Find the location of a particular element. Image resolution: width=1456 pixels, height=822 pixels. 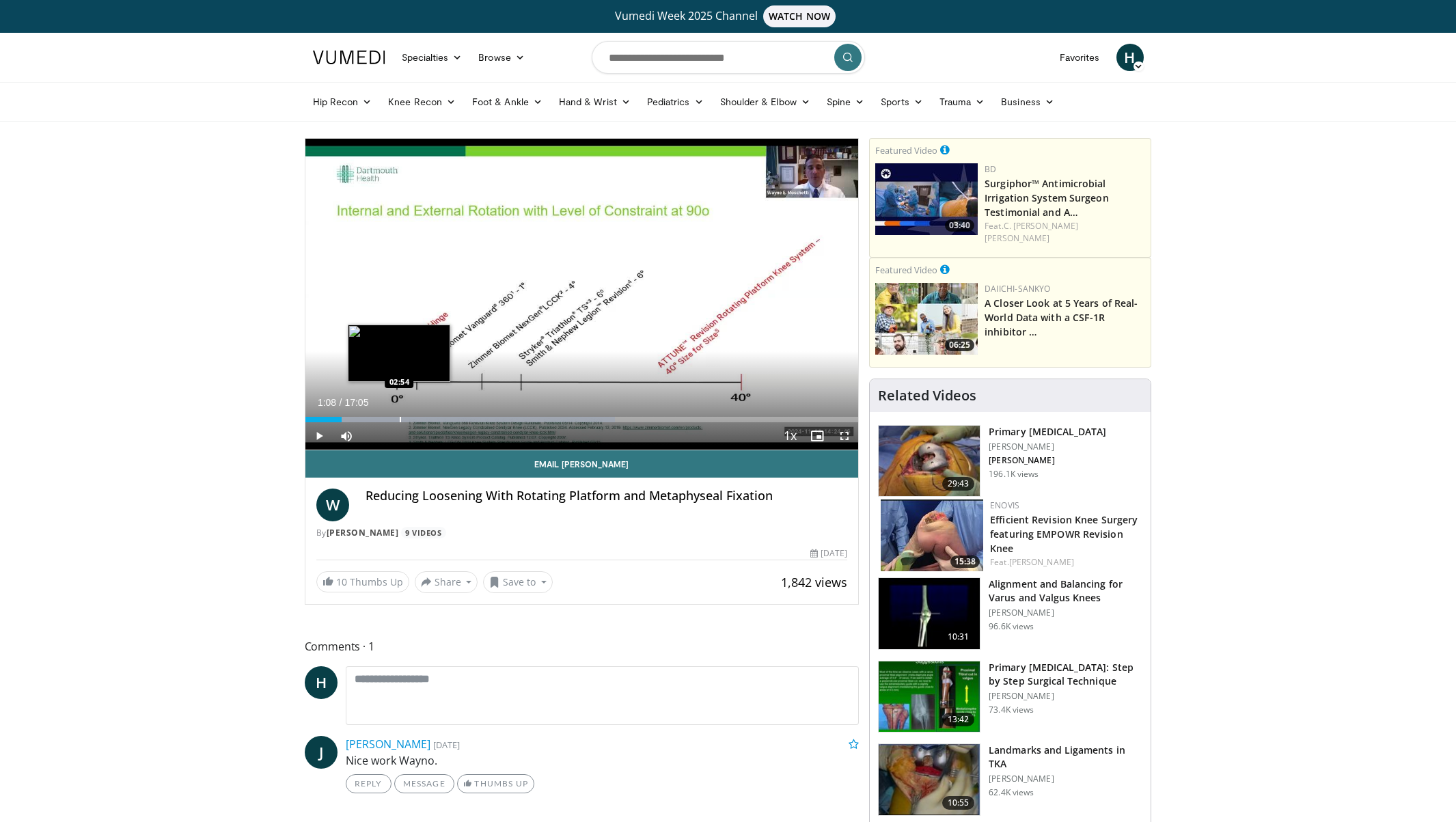

img: 88434a0e-b753-4bdd-ac08-0695542386d5.150x105_q85_crop-smart_upscale.jpg is located at coordinates (930, 780).